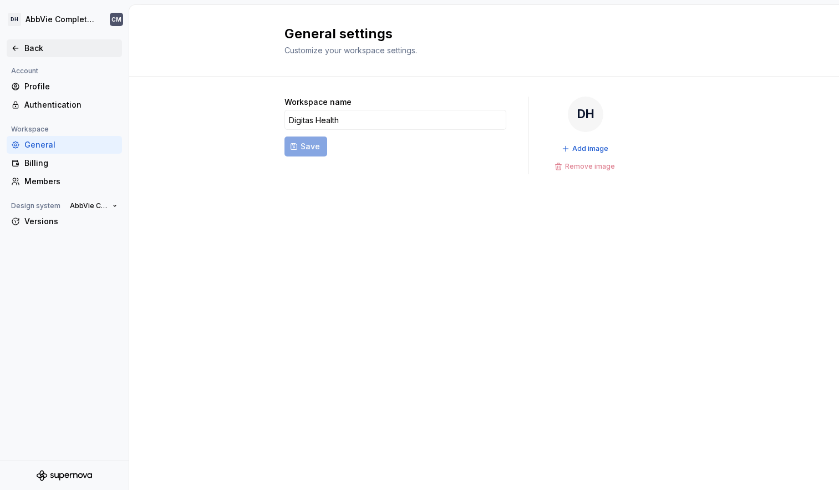  What do you see at coordinates (350, 50) in the screenshot?
I see `span: Customize your workspace settings.` at bounding box center [350, 50].